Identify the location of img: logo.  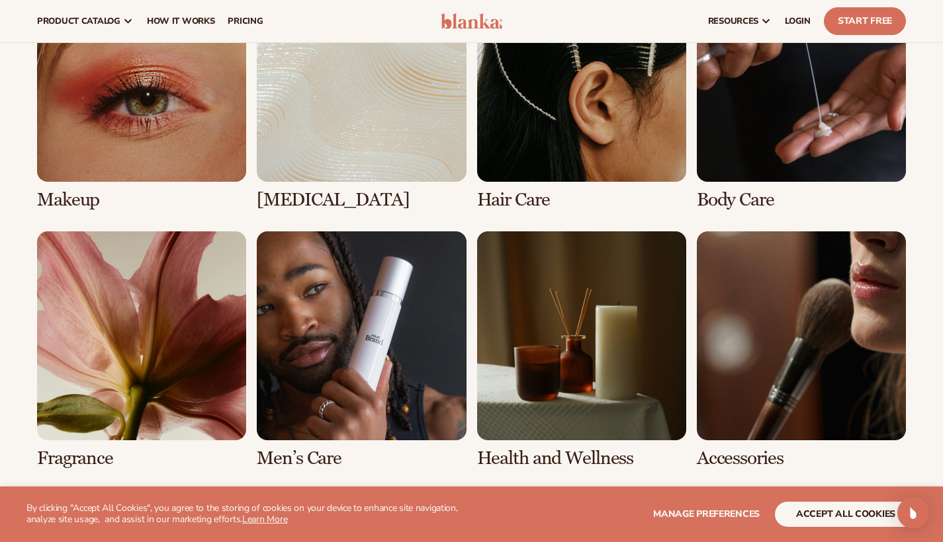
(472, 21).